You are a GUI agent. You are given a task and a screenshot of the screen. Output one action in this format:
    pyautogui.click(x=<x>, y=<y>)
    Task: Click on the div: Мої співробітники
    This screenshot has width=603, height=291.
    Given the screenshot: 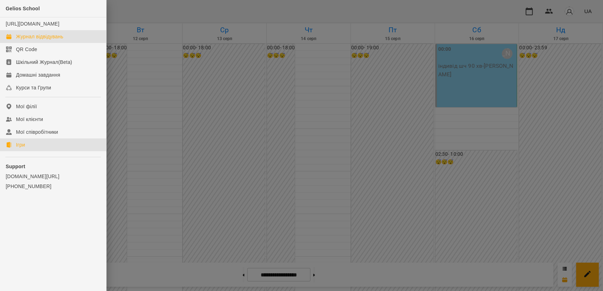 What is the action you would take?
    pyautogui.click(x=37, y=132)
    